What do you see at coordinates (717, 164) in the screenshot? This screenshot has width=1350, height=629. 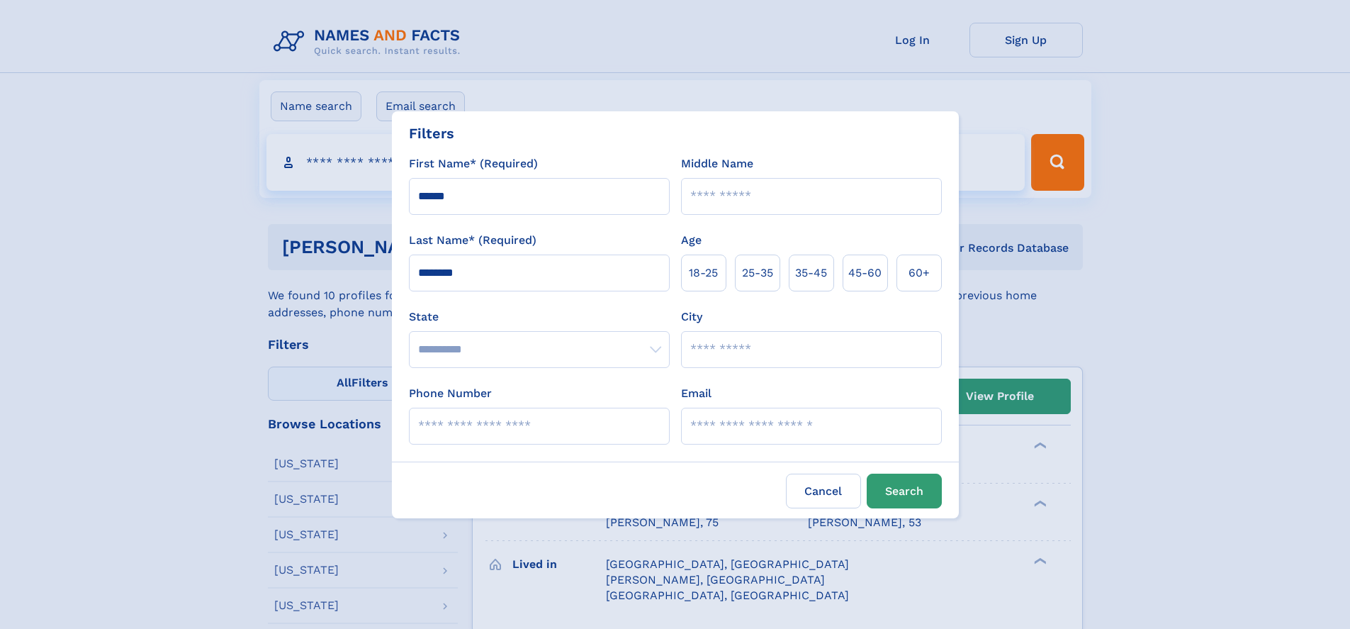 I see `label: Middle Name` at bounding box center [717, 164].